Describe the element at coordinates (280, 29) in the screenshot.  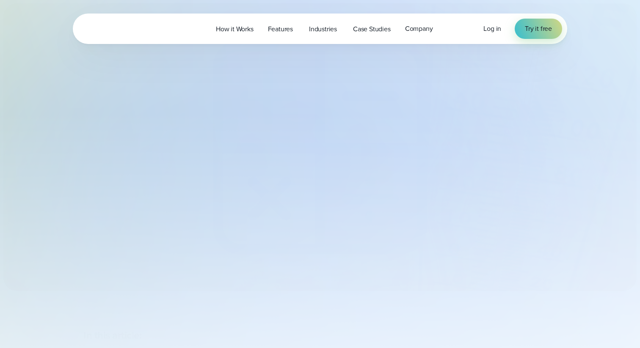
I see `span: Features` at that location.